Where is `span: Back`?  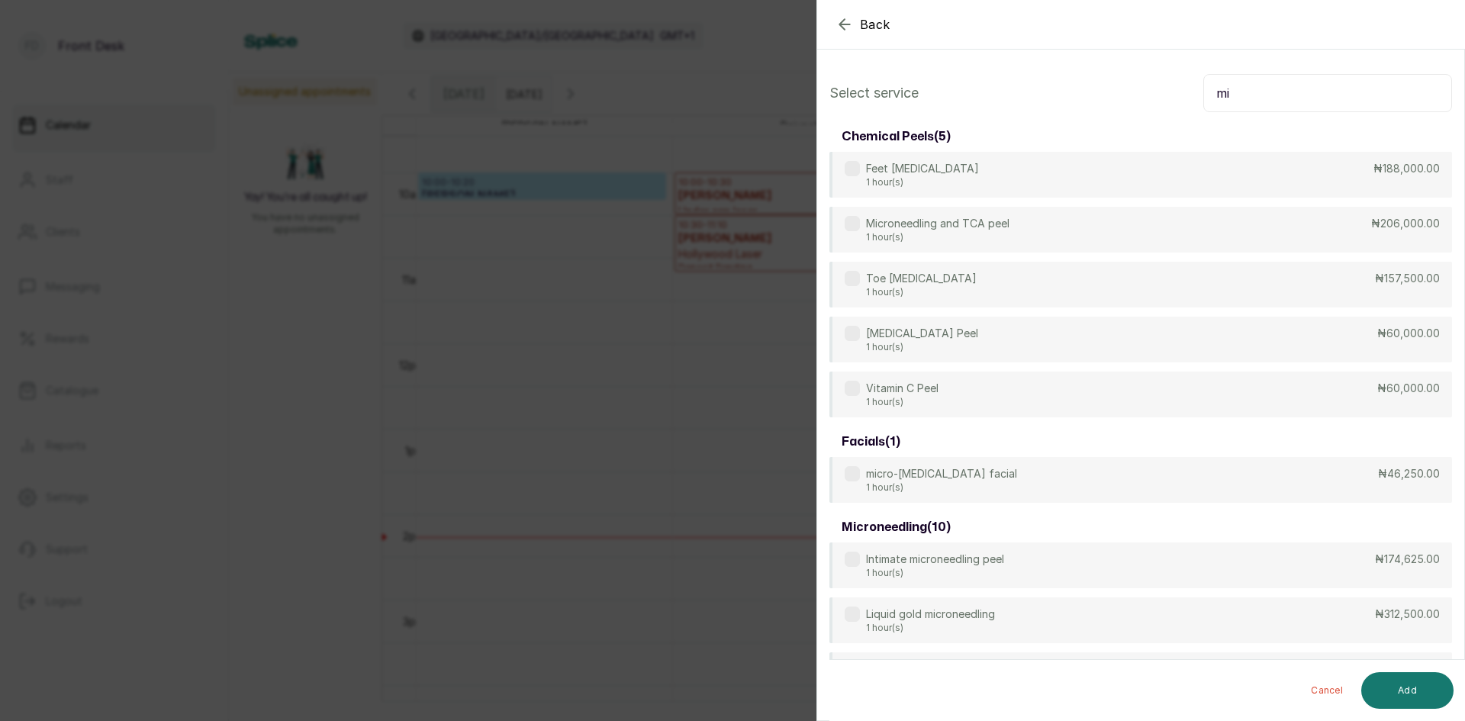 span: Back is located at coordinates (875, 24).